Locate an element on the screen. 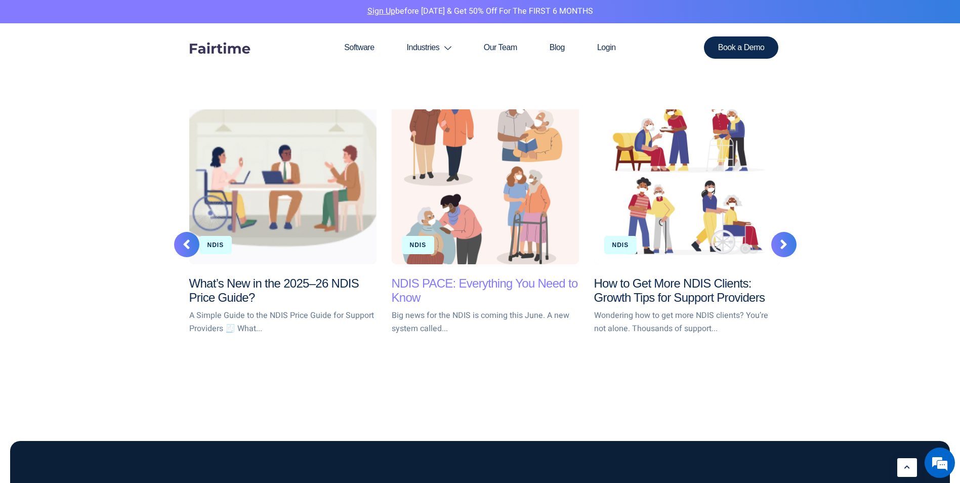 The width and height of the screenshot is (960, 483). p: Wondering how to get more NDIS clients? You’re not alone. Thousands of support... is located at coordinates (687, 322).